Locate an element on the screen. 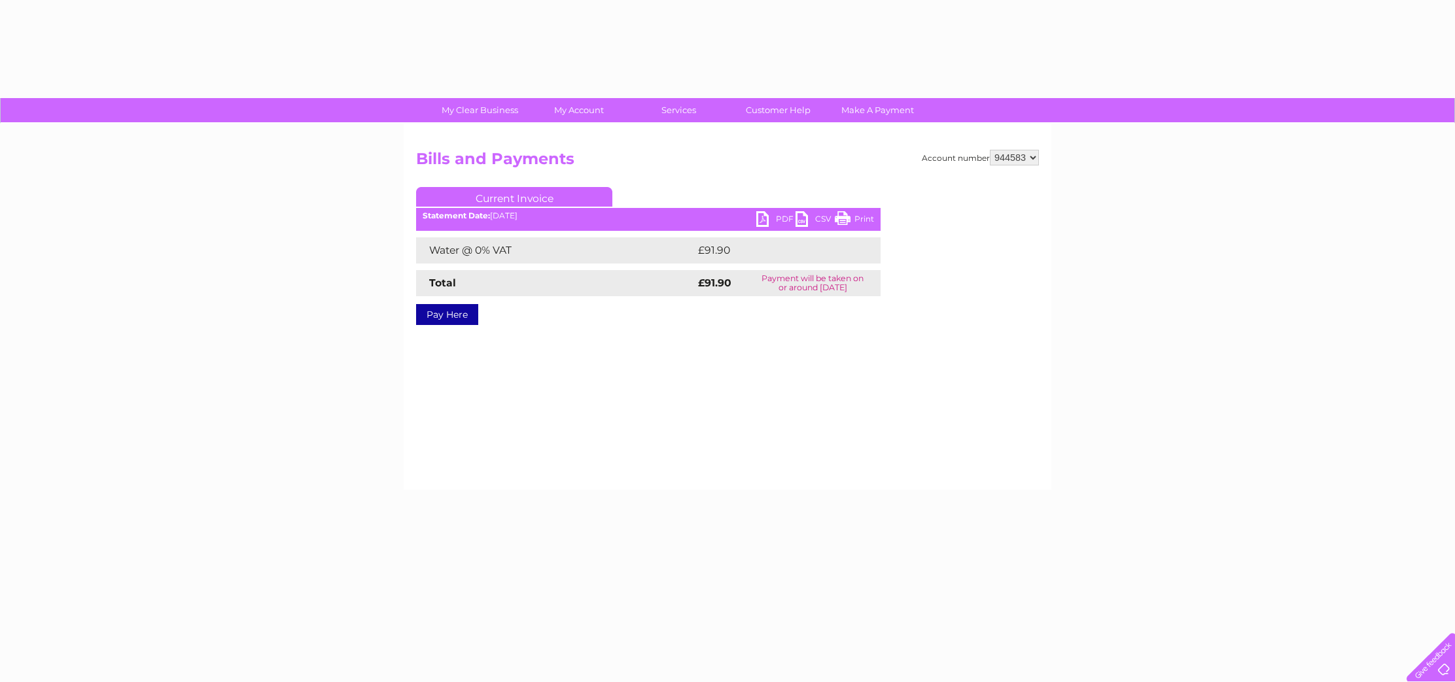 This screenshot has width=1455, height=682. a: Pay Here is located at coordinates (447, 315).